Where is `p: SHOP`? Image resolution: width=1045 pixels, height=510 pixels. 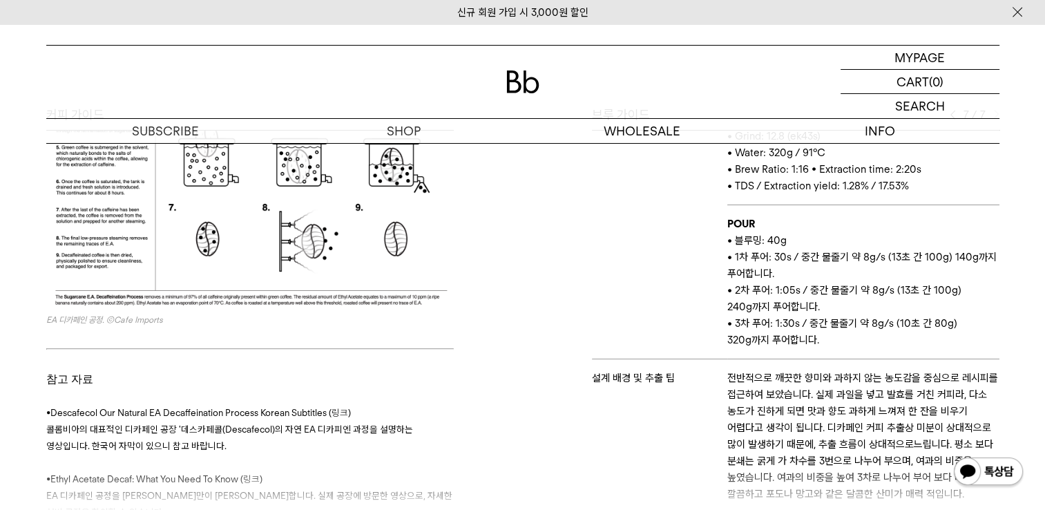 p: SHOP is located at coordinates (403, 131).